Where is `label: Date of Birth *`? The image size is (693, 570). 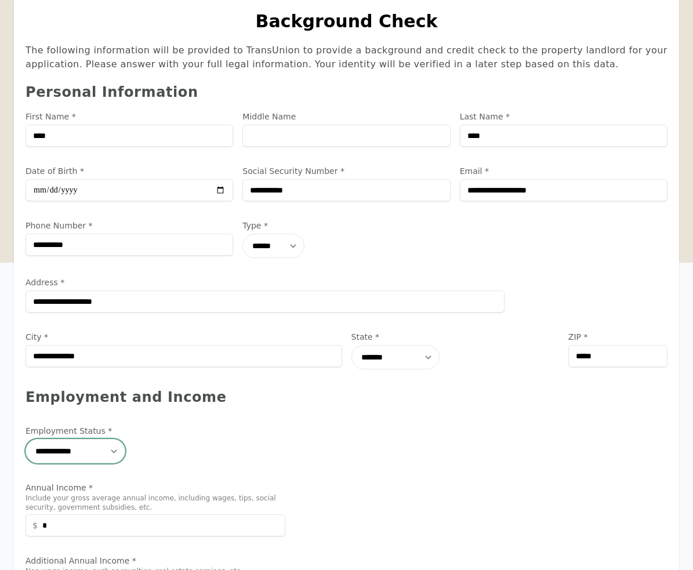
label: Date of Birth * is located at coordinates (129, 171).